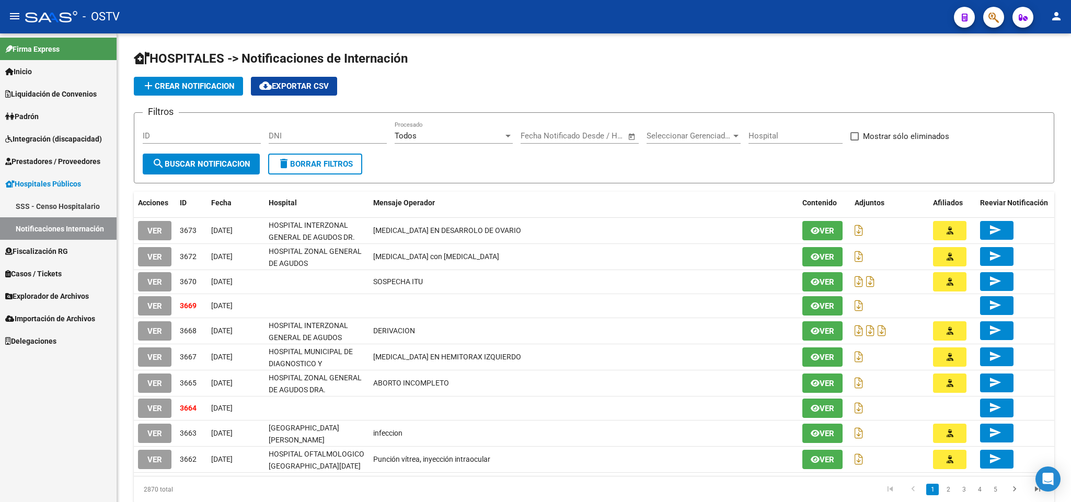  I want to click on datatable-header-cell: Acciones, so click(155, 203).